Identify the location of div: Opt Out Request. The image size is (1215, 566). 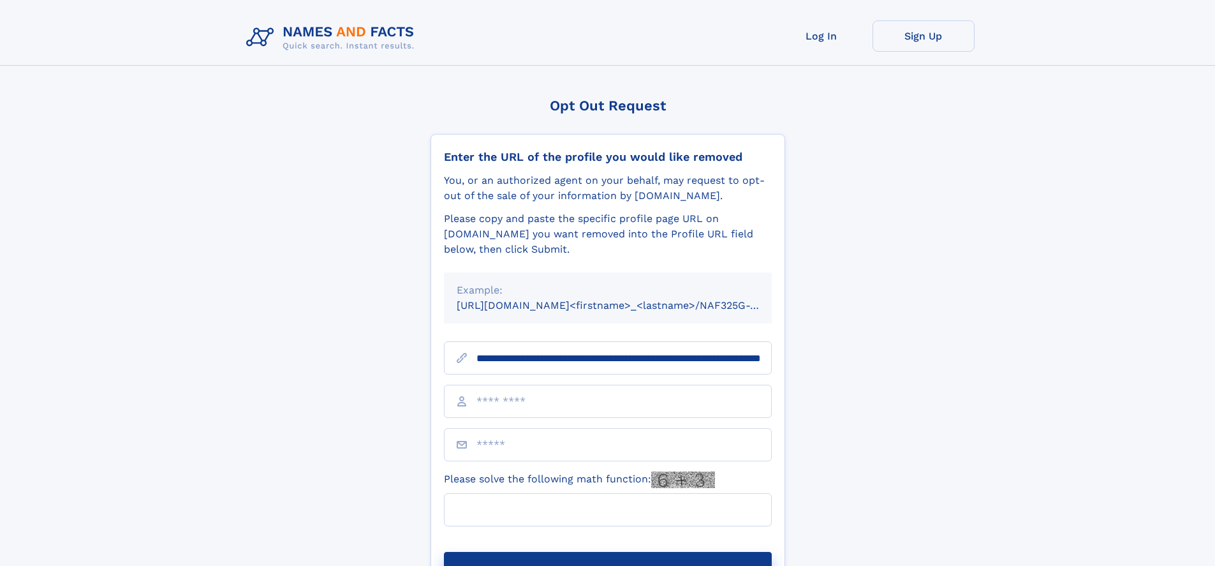
(608, 105).